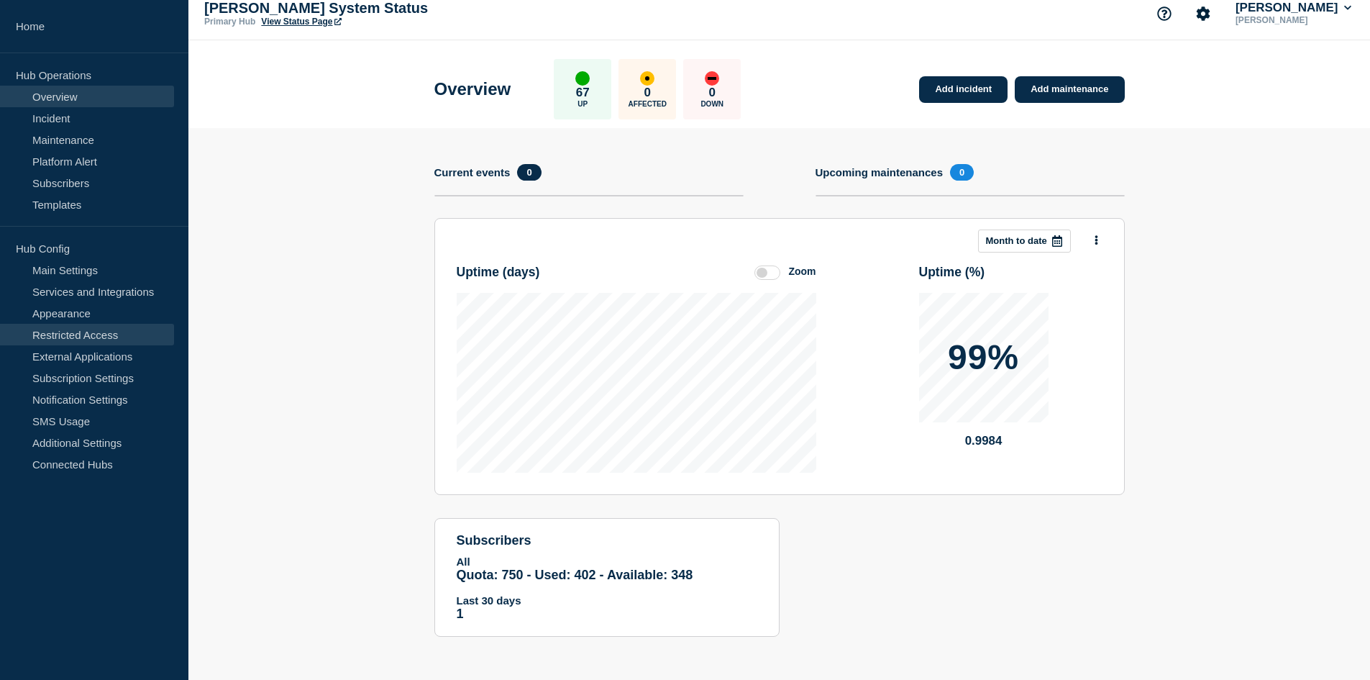 This screenshot has height=680, width=1370. Describe the element at coordinates (983, 358) in the screenshot. I see `p: 99%` at that location.